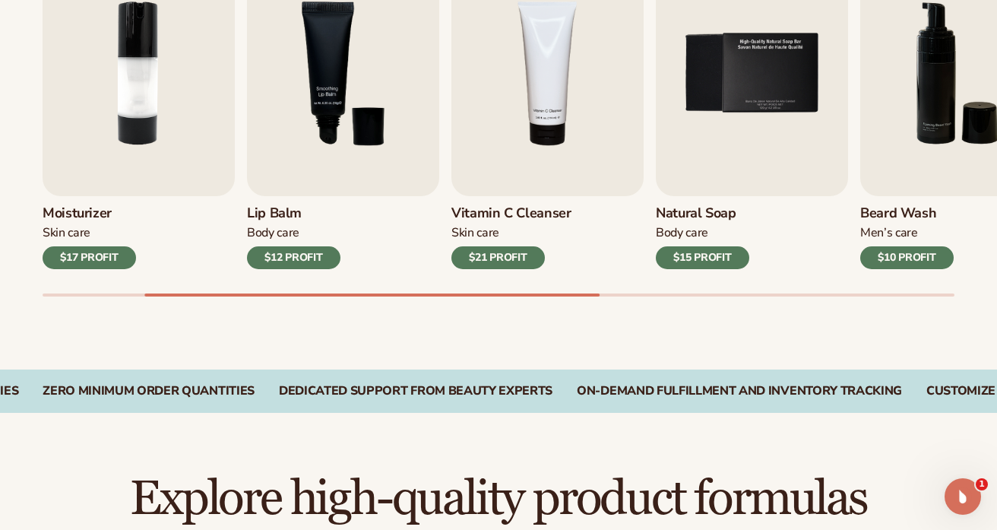 The width and height of the screenshot is (997, 530). What do you see at coordinates (907, 214) in the screenshot?
I see `h3: Beard Wash` at bounding box center [907, 214].